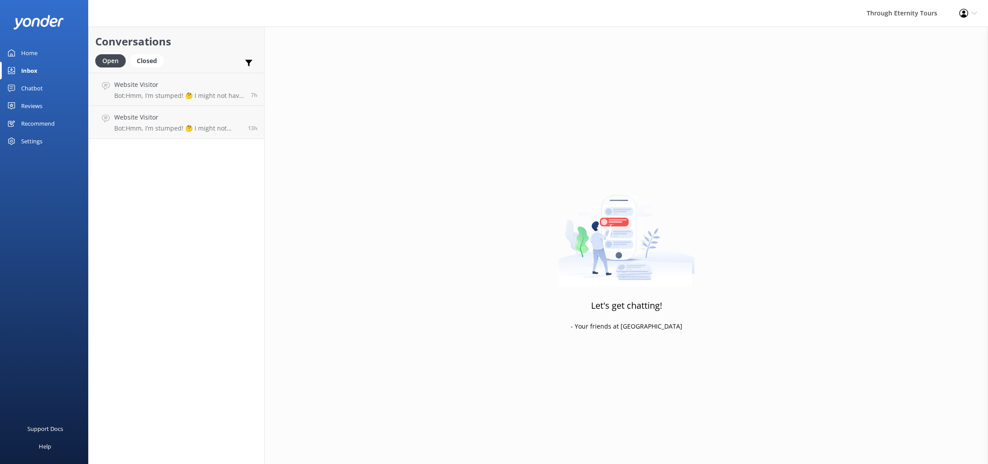 This screenshot has height=464, width=988. Describe the element at coordinates (32, 88) in the screenshot. I see `div: Chatbot` at that location.